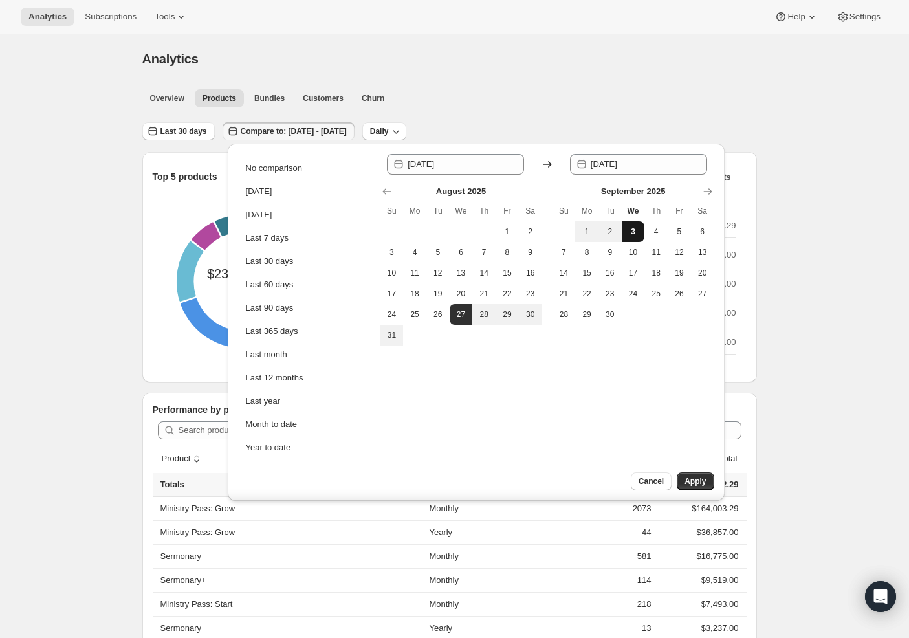  Describe the element at coordinates (164, 17) in the screenshot. I see `span: Tools` at that location.